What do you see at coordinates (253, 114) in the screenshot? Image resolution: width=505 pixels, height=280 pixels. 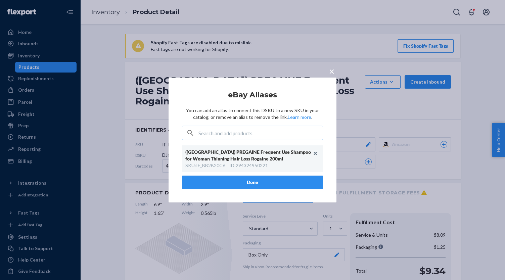 I see `p: You can add an alias to connect this DSKU to a new SKU in your catalog, or remove an alias to rem...` at bounding box center [253, 114].